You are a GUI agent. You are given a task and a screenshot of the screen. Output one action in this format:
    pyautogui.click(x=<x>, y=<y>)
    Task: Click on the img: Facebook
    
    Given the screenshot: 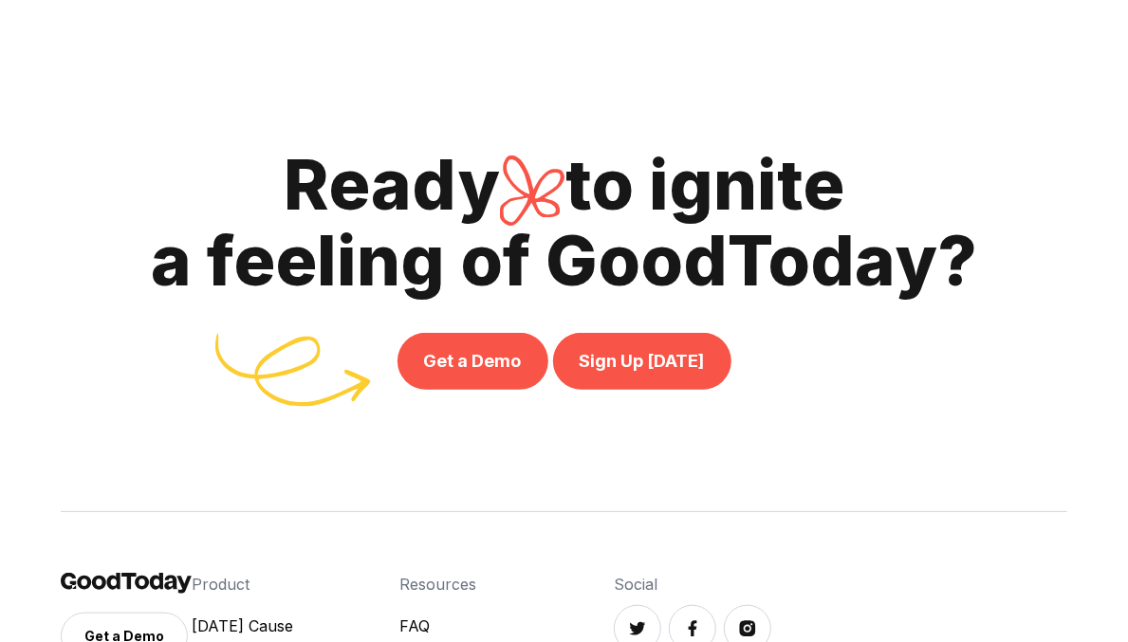 What is the action you would take?
    pyautogui.click(x=692, y=629)
    